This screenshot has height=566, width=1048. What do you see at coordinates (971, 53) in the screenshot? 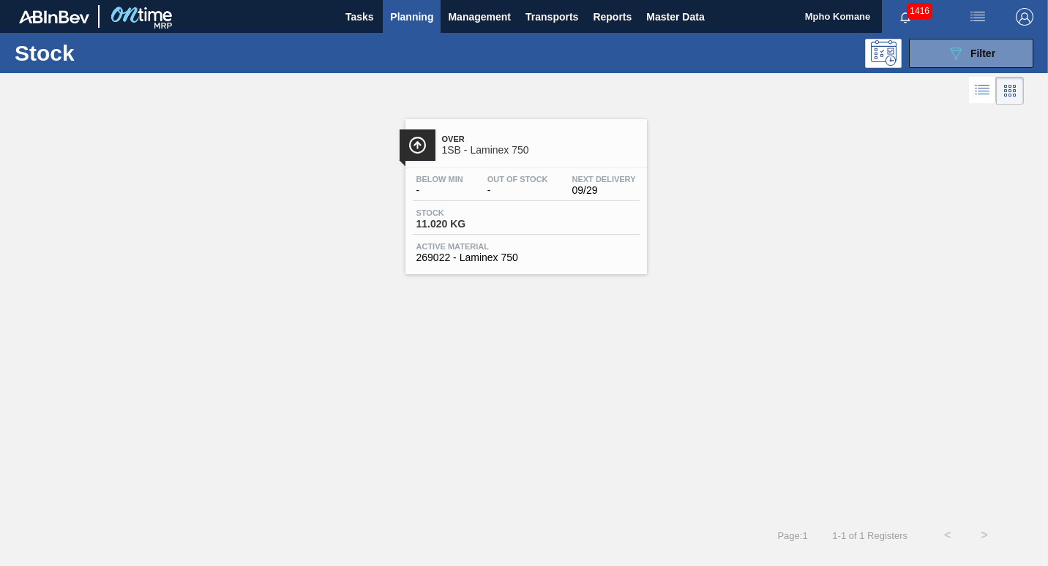
I see `button: Filter` at bounding box center [971, 53].